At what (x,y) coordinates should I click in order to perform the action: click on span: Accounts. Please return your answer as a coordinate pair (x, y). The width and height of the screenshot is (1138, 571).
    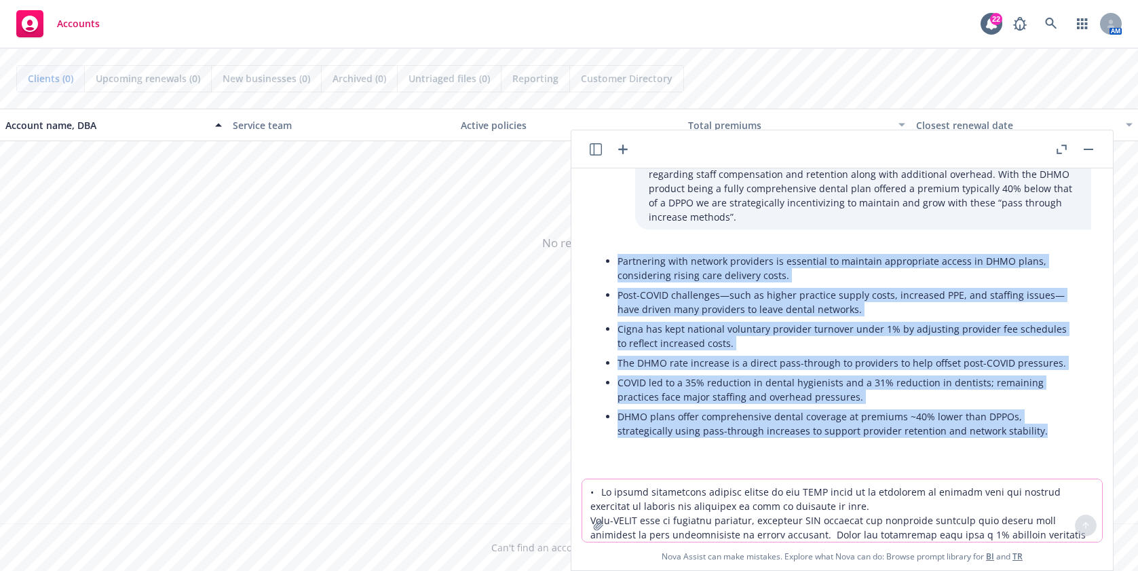
    Looking at the image, I should click on (78, 24).